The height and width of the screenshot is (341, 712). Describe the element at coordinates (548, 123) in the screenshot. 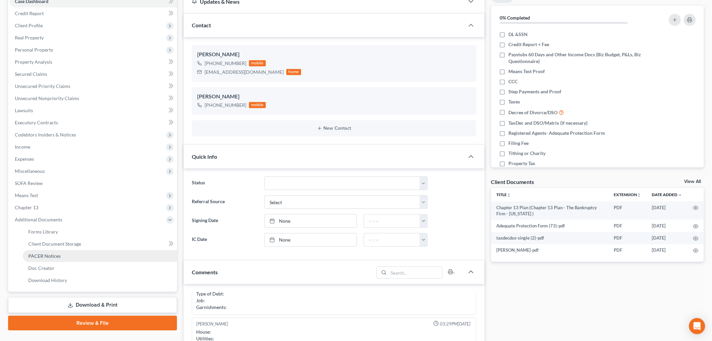

I see `span: TaxDec and DSO/Matrix (if necessary)` at that location.